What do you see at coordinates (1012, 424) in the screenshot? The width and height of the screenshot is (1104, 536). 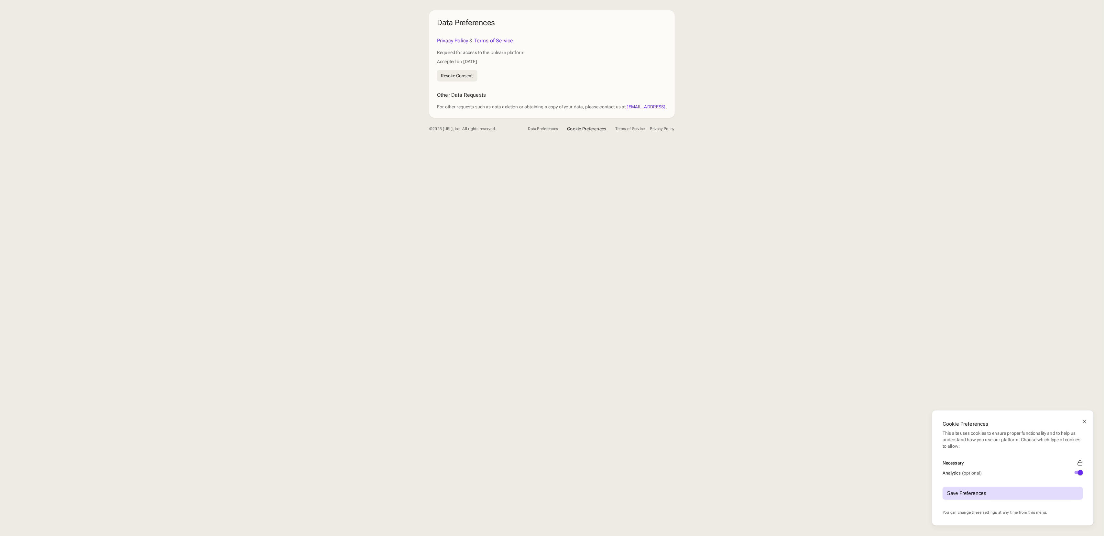 I see `div: Cookie Preferences` at bounding box center [1012, 424].